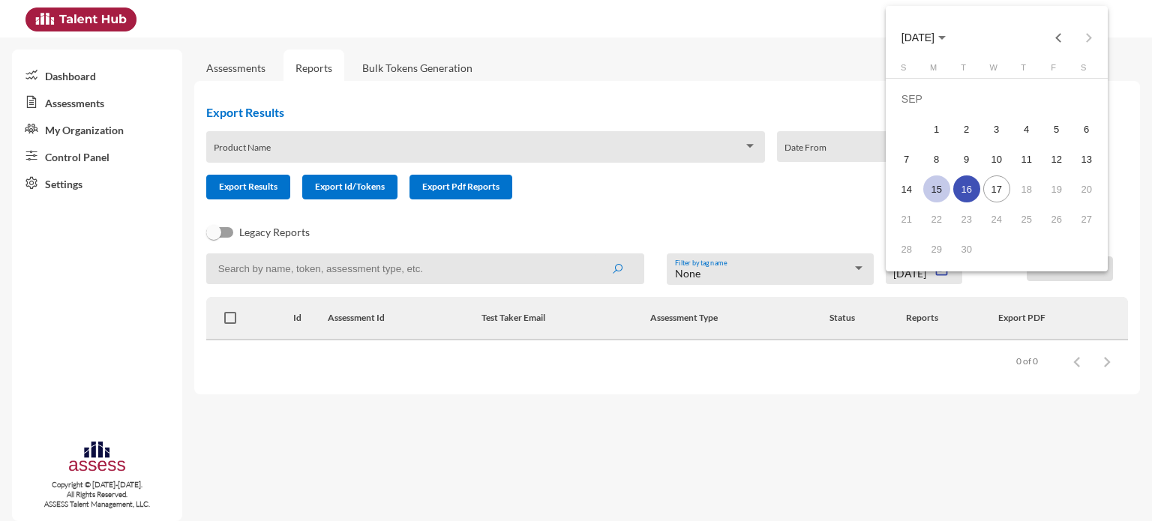  I want to click on div: 24, so click(997, 219).